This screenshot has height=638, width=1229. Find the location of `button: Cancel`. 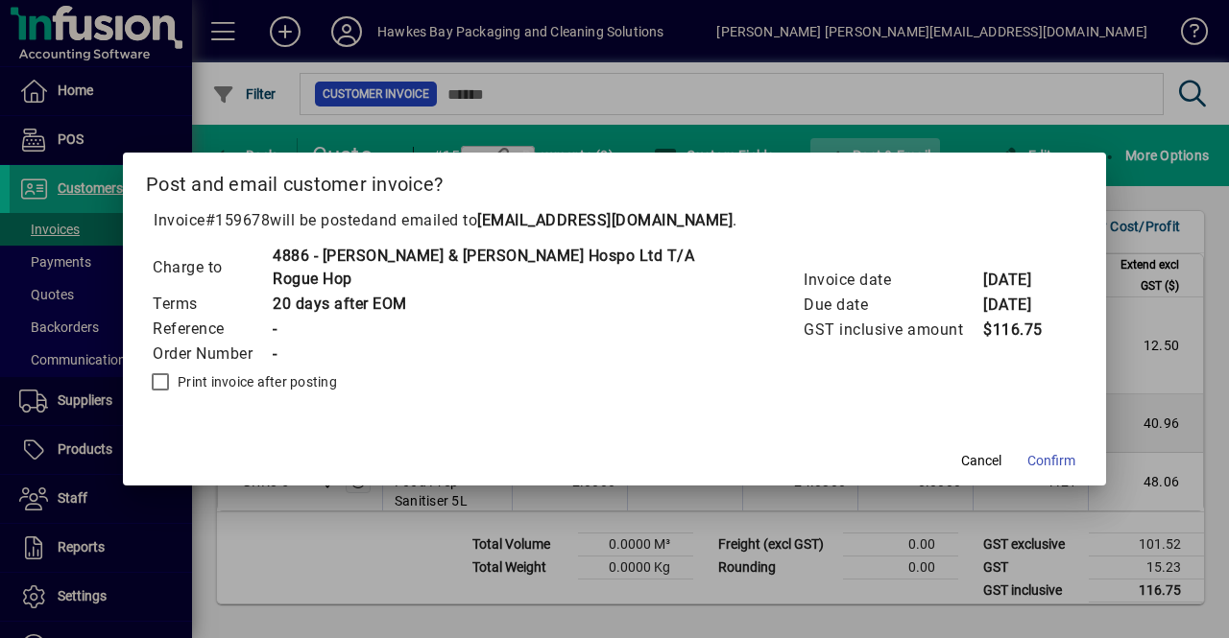

button: Cancel is located at coordinates (981, 461).